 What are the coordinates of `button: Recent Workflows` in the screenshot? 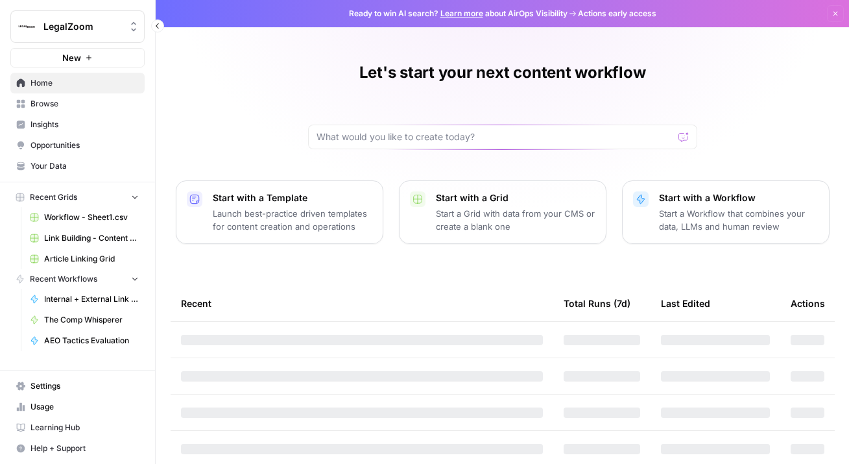 It's located at (77, 279).